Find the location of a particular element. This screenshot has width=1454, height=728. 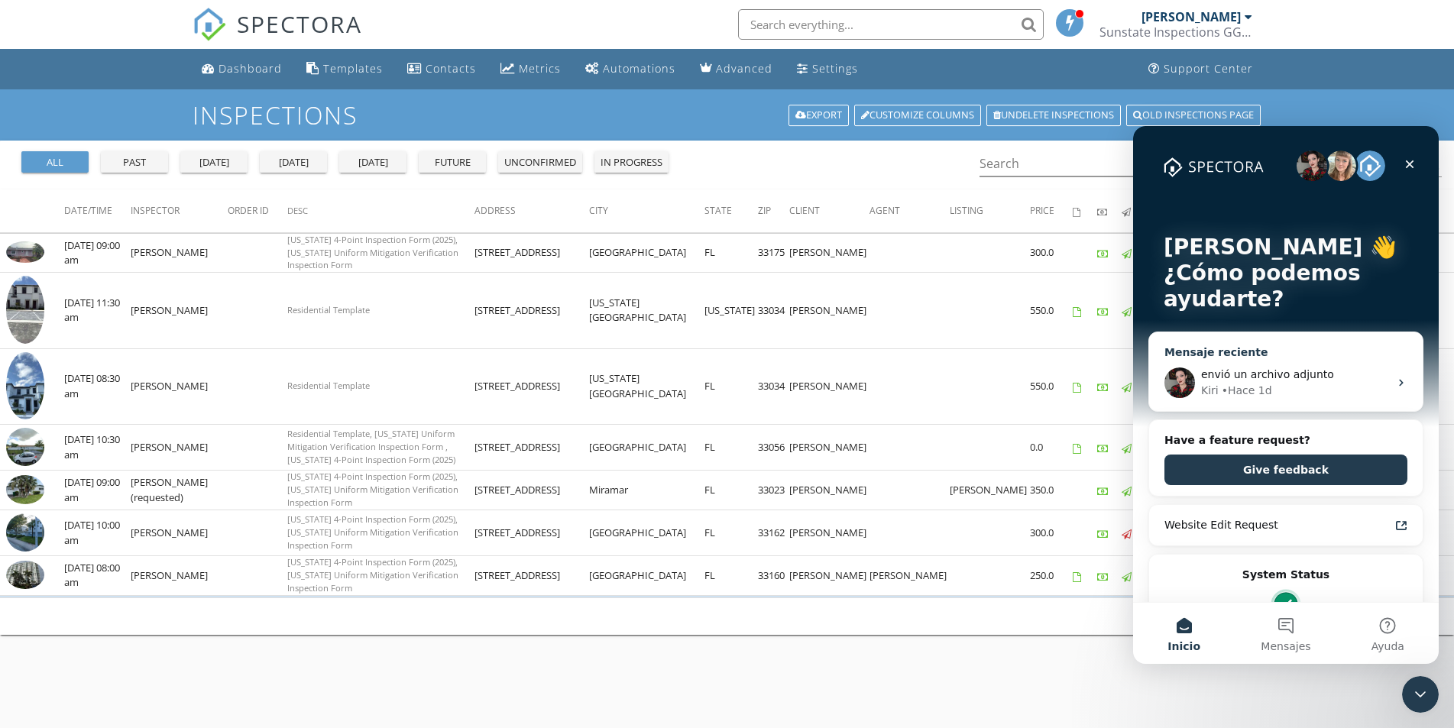

span: Inspector is located at coordinates (155, 210).